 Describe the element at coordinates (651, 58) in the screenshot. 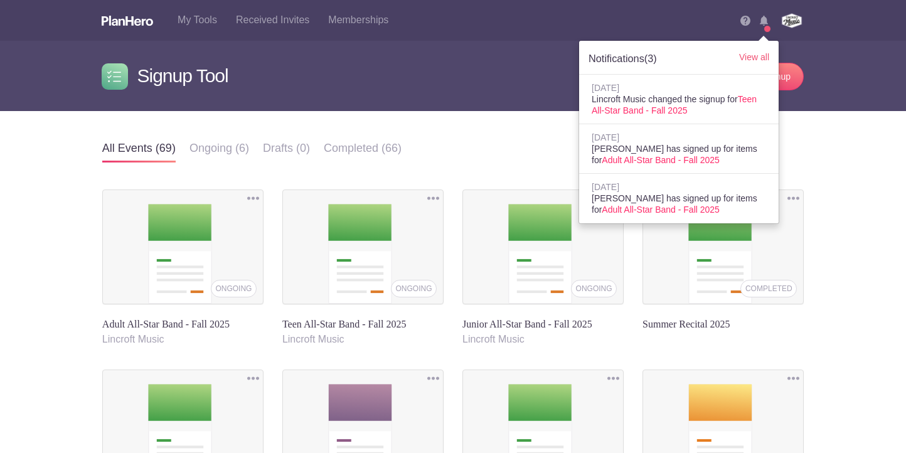

I see `span: (3)` at that location.